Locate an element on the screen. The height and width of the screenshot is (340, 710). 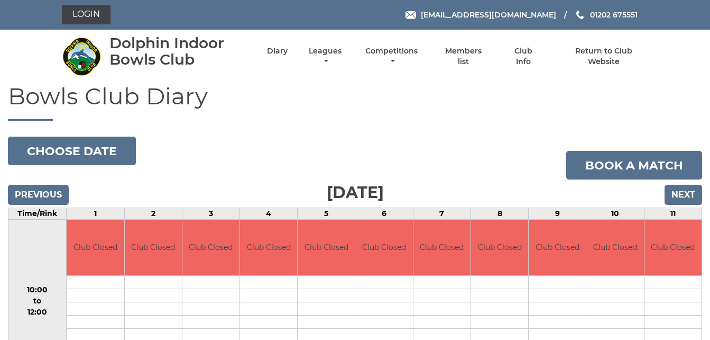
img: Phone us is located at coordinates (580, 15).